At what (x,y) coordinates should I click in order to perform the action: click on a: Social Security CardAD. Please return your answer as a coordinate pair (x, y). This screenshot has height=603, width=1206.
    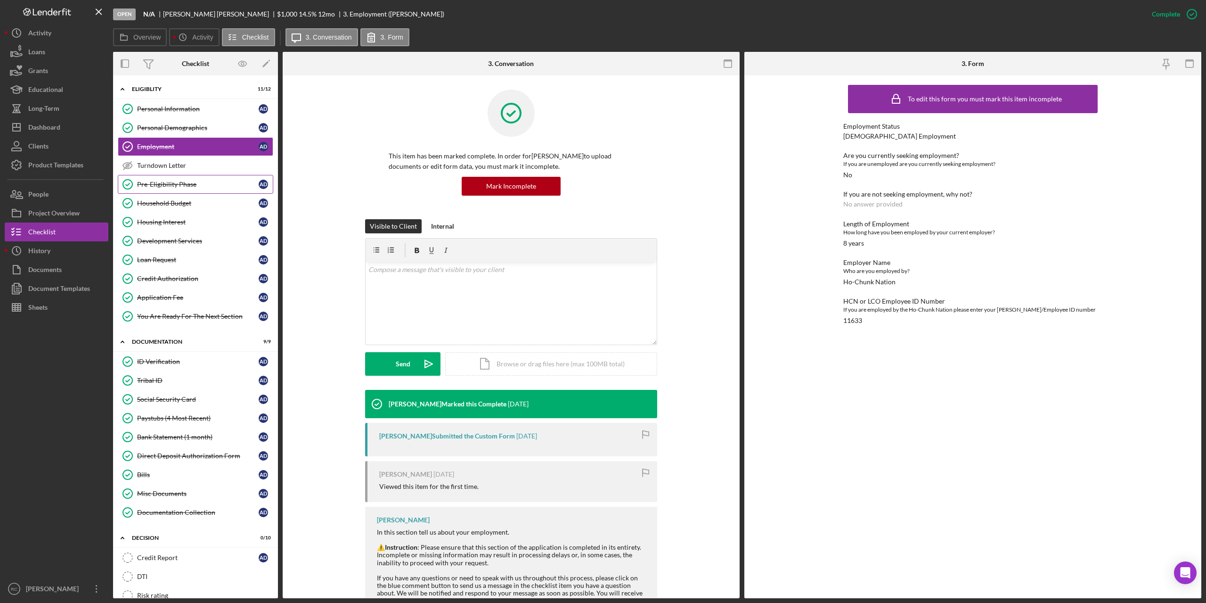
    Looking at the image, I should click on (196, 399).